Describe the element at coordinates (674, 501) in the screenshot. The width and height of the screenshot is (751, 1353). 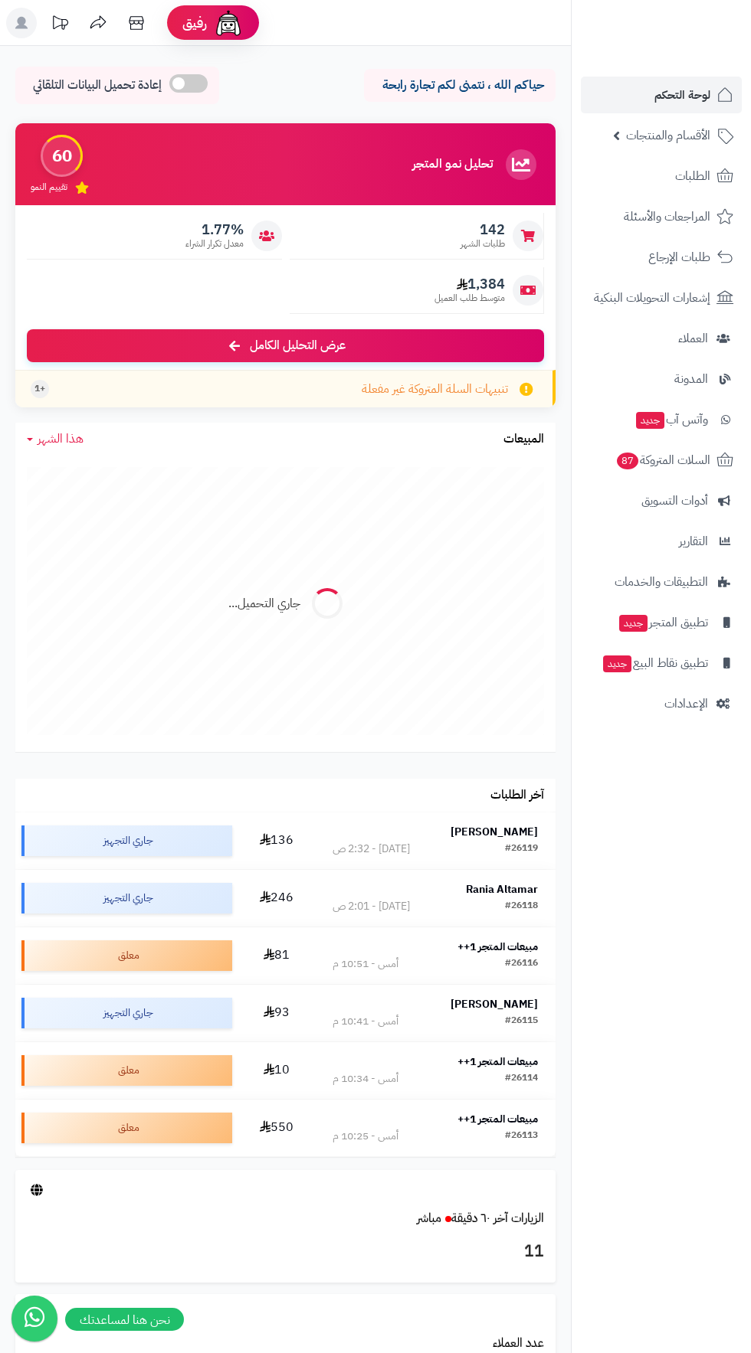
I see `span: أدوات التسويق` at that location.